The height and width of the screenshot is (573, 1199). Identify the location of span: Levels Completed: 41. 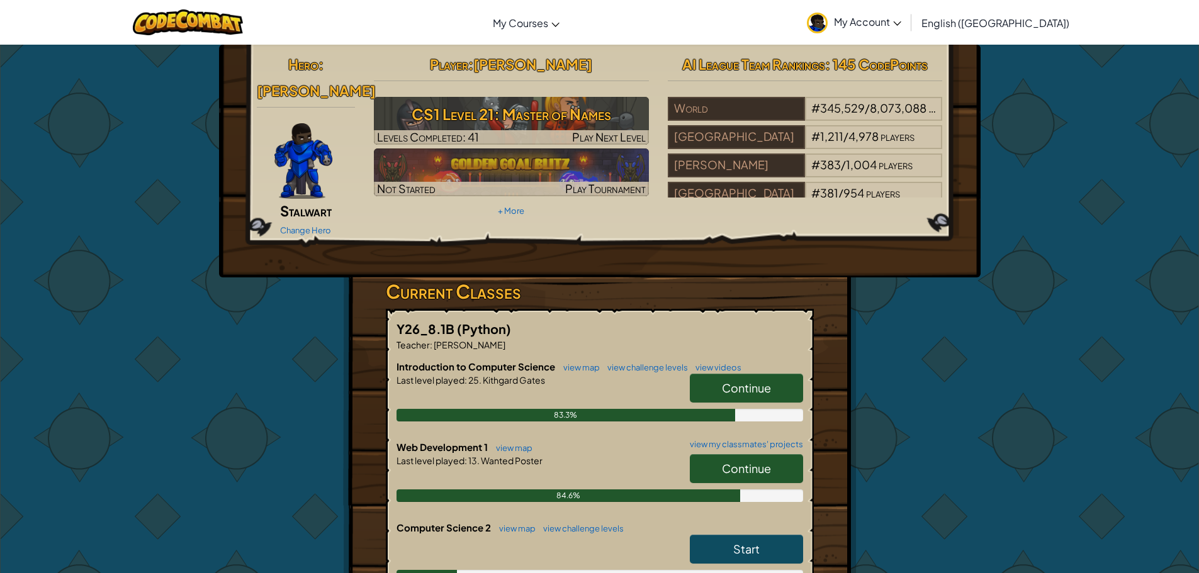
(428, 137).